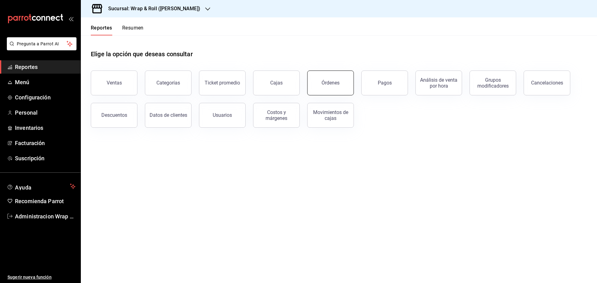 Image resolution: width=597 pixels, height=283 pixels. I want to click on button: Análisis de venta por hora, so click(439, 83).